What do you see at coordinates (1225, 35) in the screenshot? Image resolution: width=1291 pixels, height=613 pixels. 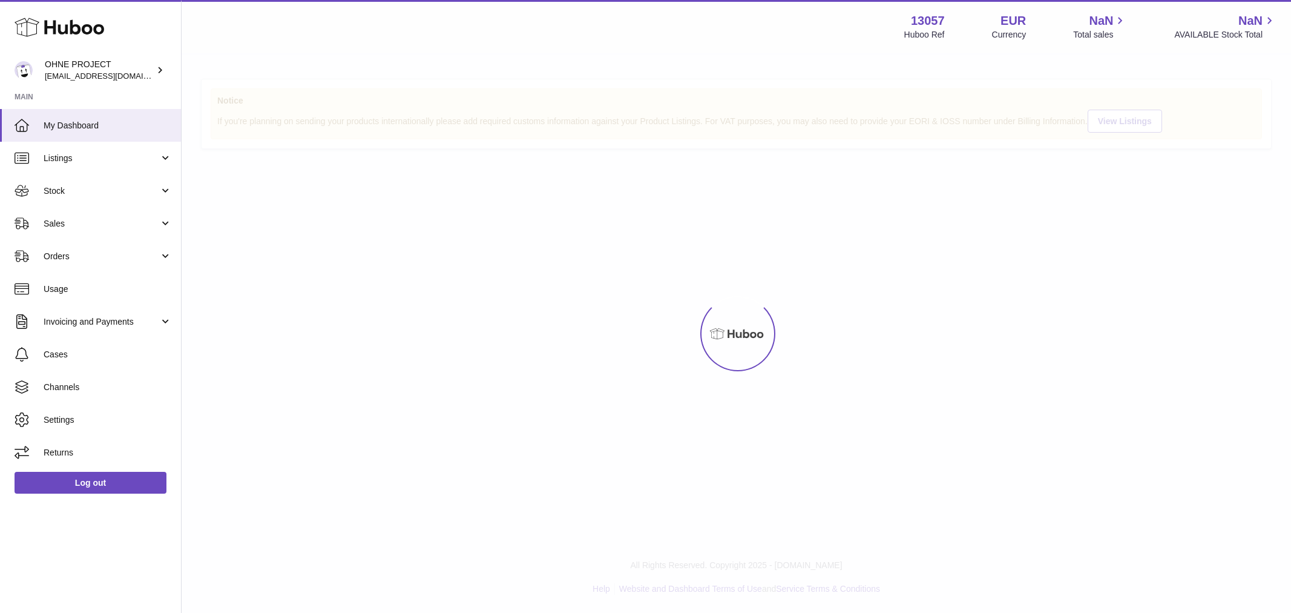 I see `span: AVAILABLE Stock Total` at bounding box center [1225, 35].